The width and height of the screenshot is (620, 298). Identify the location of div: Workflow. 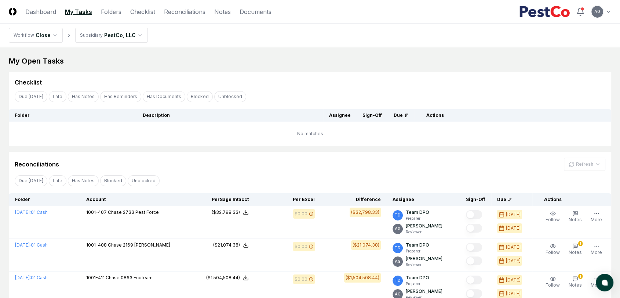
(24, 35).